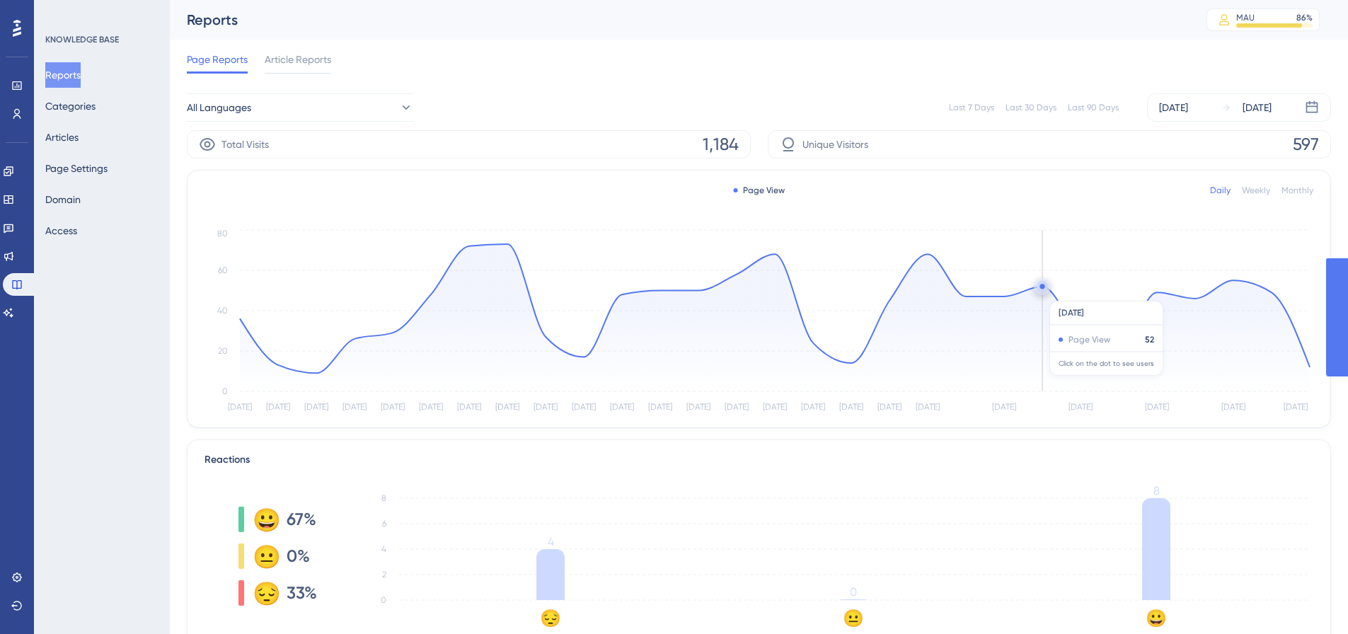 Image resolution: width=1348 pixels, height=634 pixels. I want to click on span: Page Reports, so click(217, 59).